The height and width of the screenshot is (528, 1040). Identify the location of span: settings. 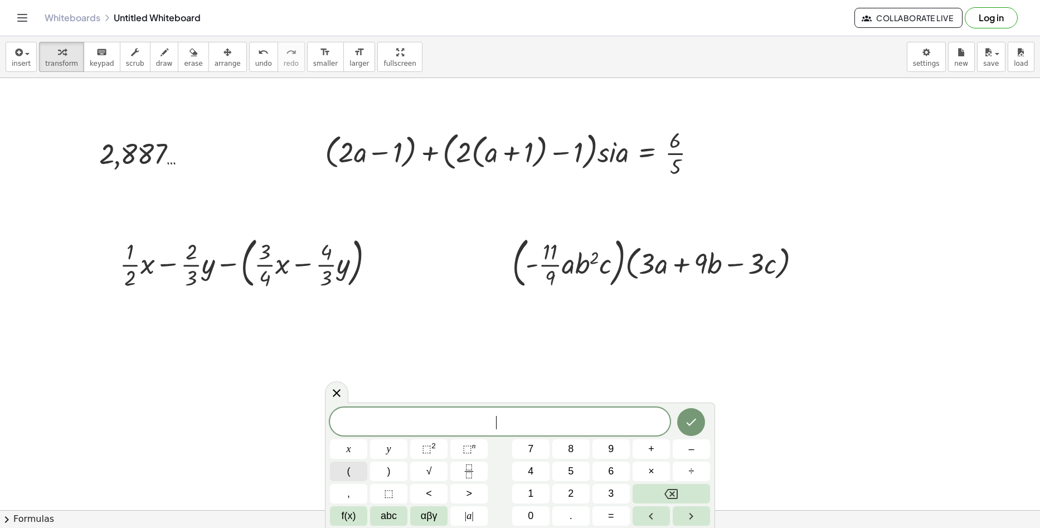
(926, 64).